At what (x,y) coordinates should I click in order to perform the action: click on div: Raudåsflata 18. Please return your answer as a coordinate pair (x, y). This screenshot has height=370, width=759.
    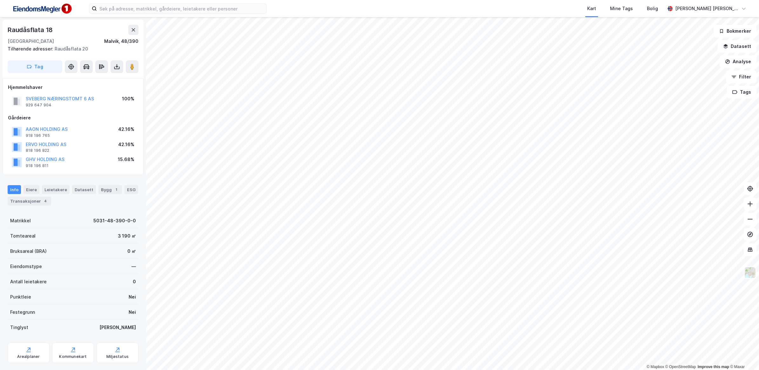
    Looking at the image, I should click on (31, 30).